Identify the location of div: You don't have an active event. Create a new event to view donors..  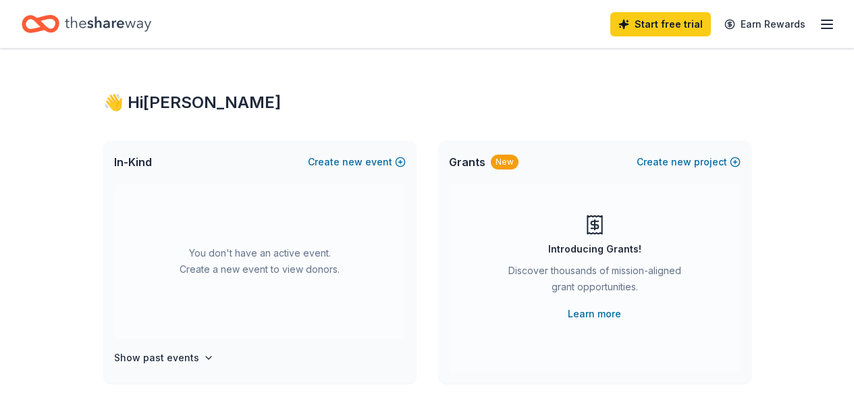
(260, 261).